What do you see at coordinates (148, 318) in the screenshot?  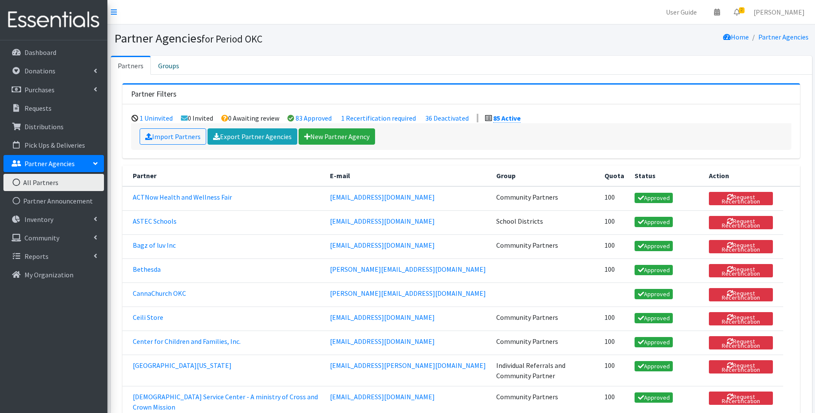 I see `a: Ceili Store` at bounding box center [148, 318].